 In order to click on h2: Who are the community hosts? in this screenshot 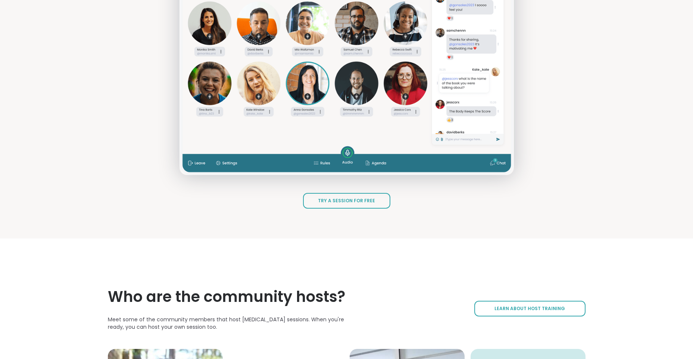, I will do `click(232, 296)`.